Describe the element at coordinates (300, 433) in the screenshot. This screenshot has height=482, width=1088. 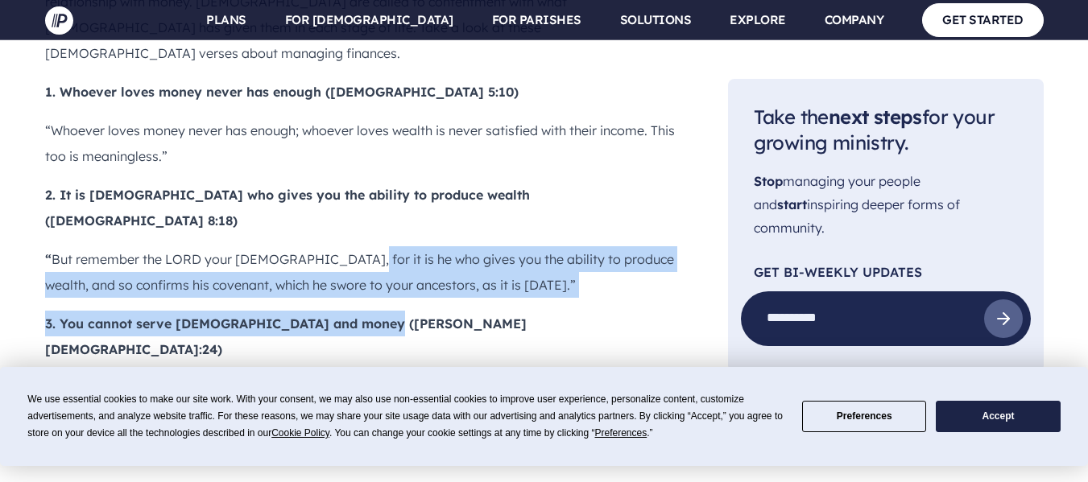
I see `span: Cookie Policy` at that location.